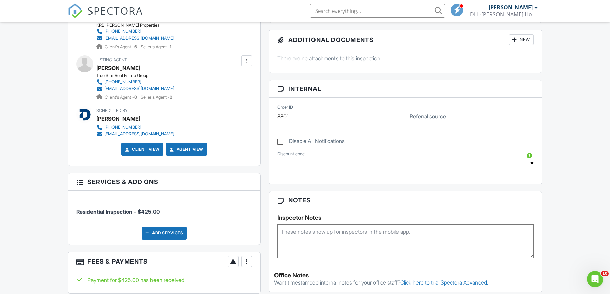 This screenshot has height=294, width=610. Describe the element at coordinates (136, 47) in the screenshot. I see `strong: 6` at that location.